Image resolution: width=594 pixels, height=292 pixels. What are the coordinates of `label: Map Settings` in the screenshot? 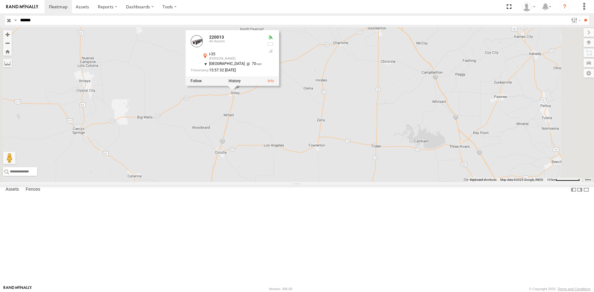 It's located at (589, 73).